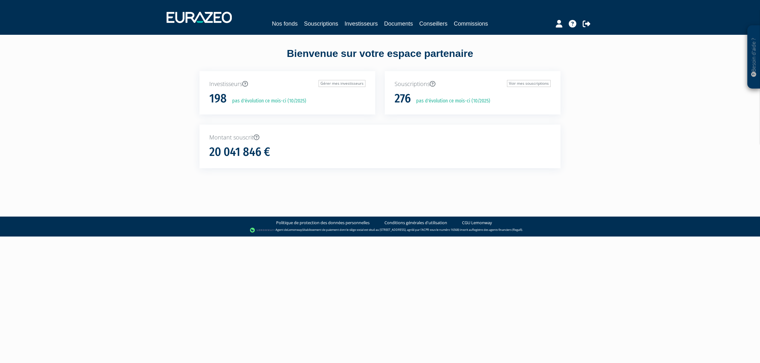 This screenshot has height=363, width=760. I want to click on p: Investisseurs, so click(287, 84).